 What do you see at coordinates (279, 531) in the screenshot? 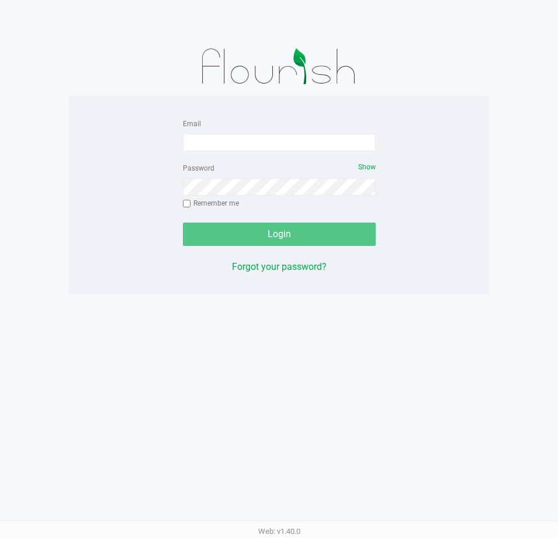
I see `span: Web: v1.40.0` at bounding box center [279, 531].